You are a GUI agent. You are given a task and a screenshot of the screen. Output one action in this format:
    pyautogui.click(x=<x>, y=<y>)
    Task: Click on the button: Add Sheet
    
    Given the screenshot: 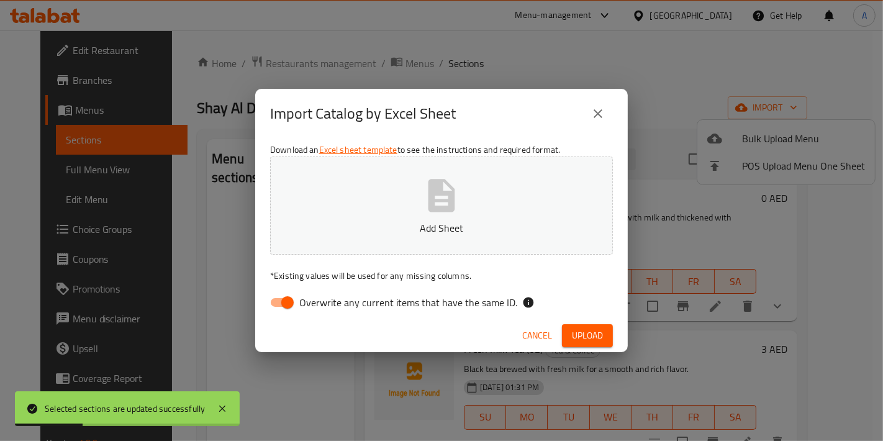 What is the action you would take?
    pyautogui.click(x=442, y=206)
    